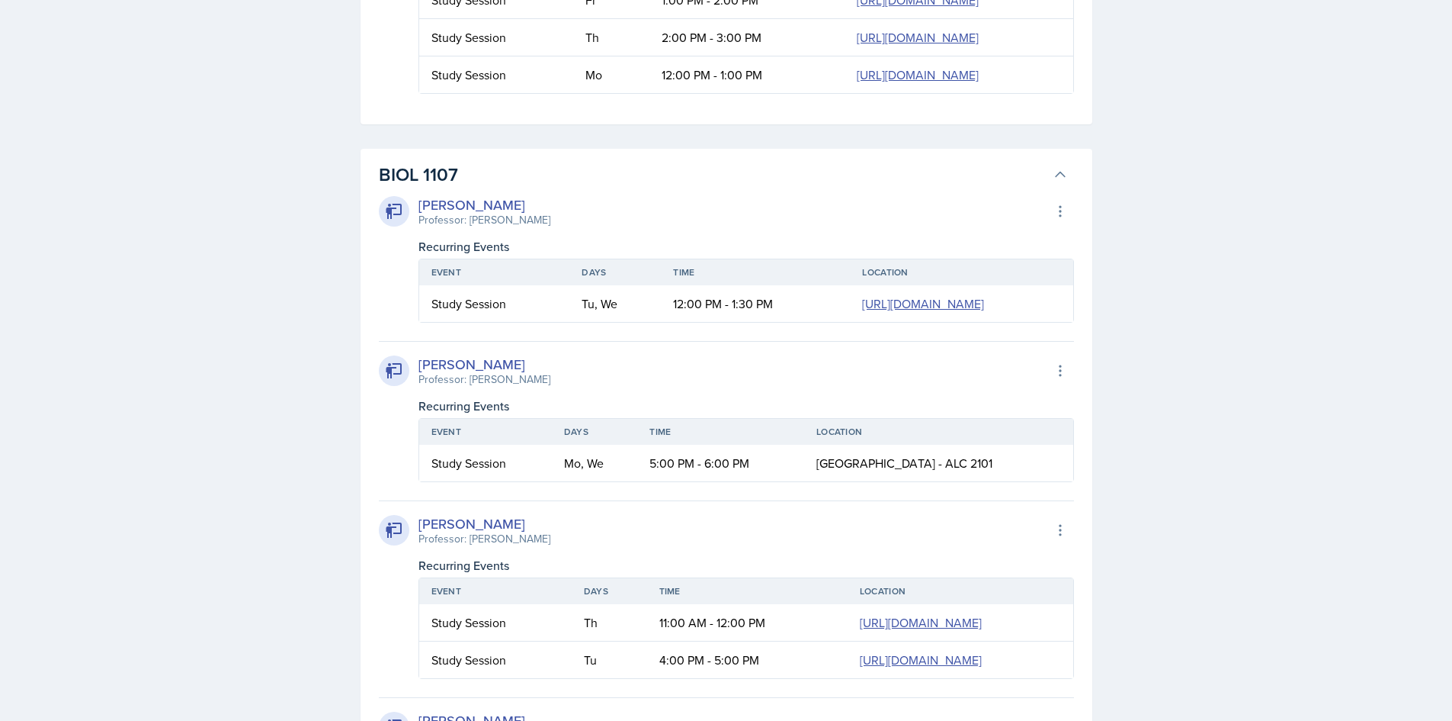  What do you see at coordinates (747, 75) in the screenshot?
I see `td: 12:00 PM - 1:00 PM` at bounding box center [747, 75].